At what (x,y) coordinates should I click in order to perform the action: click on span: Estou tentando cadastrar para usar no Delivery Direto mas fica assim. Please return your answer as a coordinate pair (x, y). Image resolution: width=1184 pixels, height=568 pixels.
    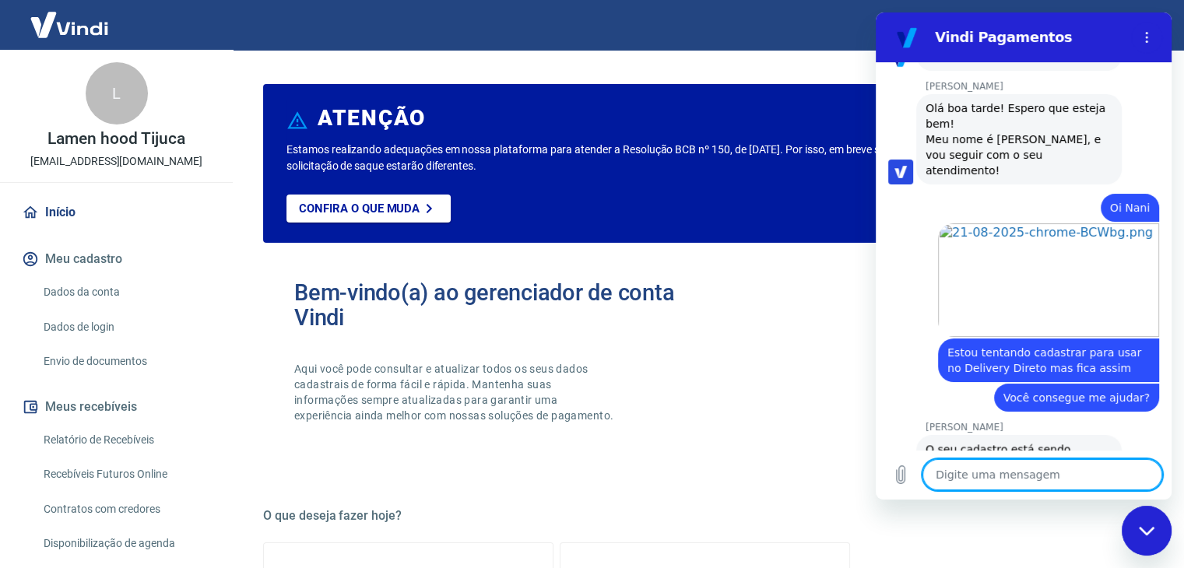
    Looking at the image, I should click on (171, 348).